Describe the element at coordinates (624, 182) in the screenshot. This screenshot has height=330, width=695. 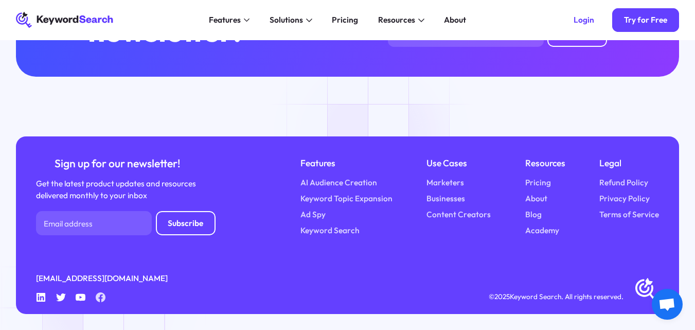
I see `a: Refund Policy` at that location.